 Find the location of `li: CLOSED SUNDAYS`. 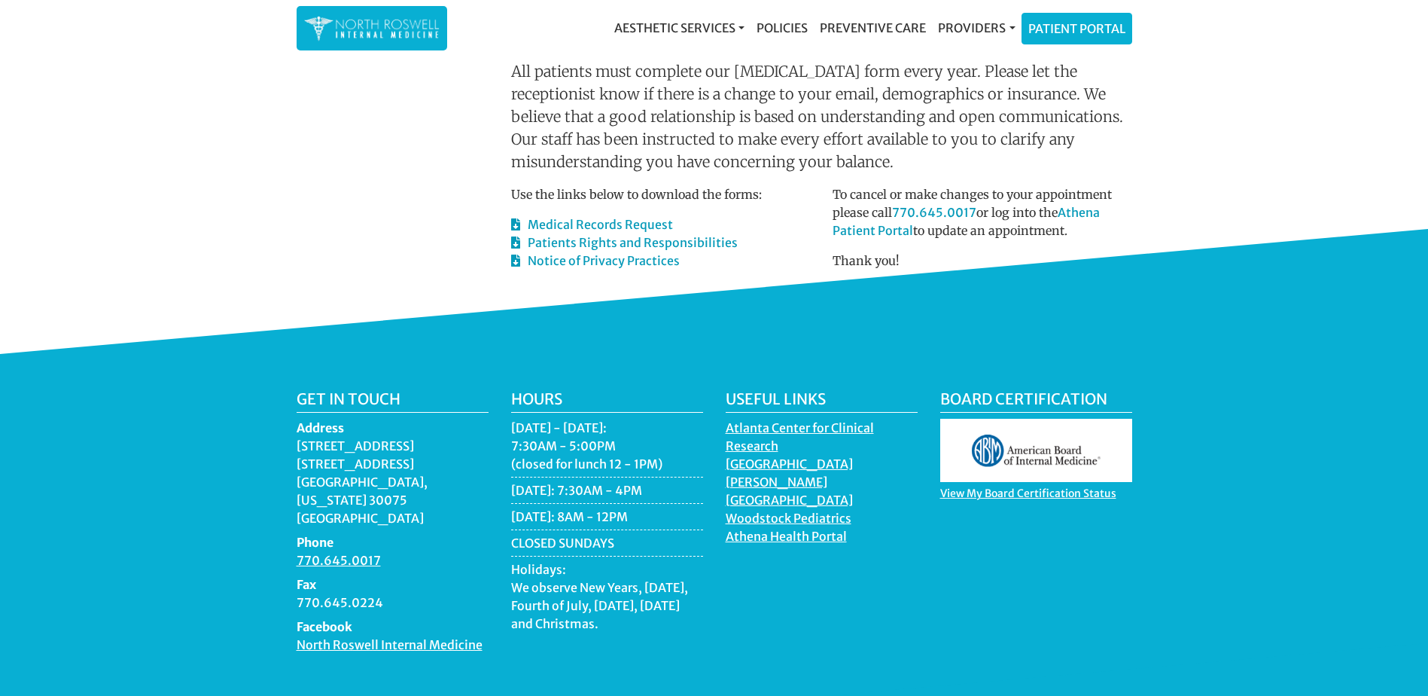

li: CLOSED SUNDAYS is located at coordinates (607, 545).